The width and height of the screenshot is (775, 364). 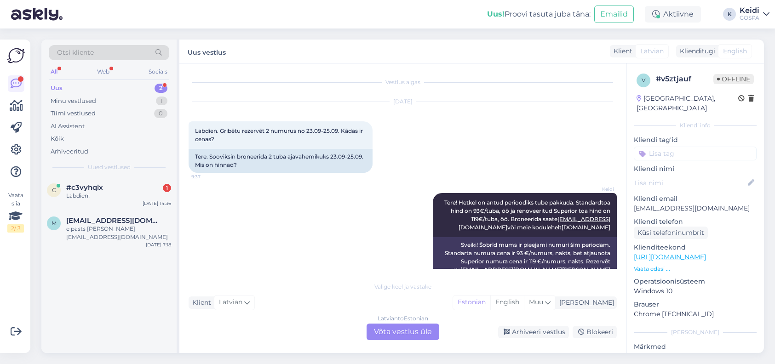 What do you see at coordinates (729, 14) in the screenshot?
I see `div: K` at bounding box center [729, 14].